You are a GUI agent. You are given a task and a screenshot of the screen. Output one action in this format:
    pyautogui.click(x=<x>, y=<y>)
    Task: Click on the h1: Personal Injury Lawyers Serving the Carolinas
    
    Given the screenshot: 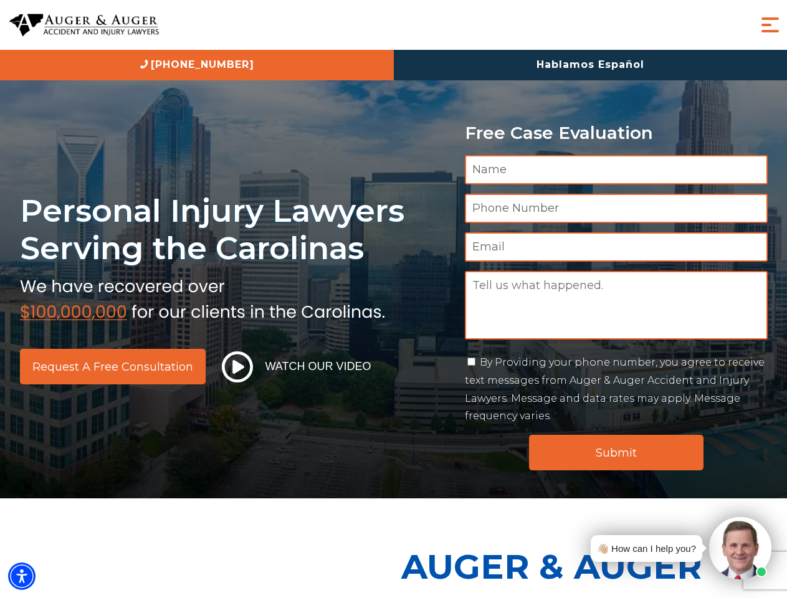 What is the action you would take?
    pyautogui.click(x=235, y=229)
    